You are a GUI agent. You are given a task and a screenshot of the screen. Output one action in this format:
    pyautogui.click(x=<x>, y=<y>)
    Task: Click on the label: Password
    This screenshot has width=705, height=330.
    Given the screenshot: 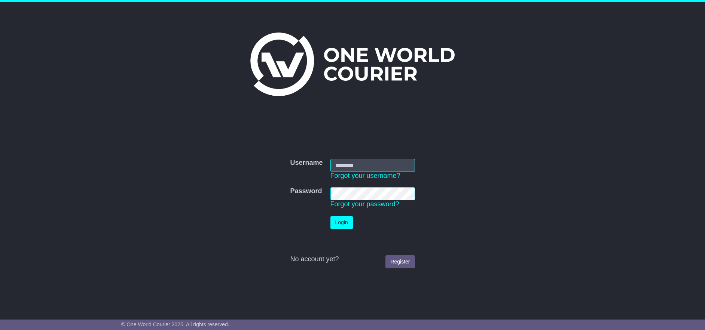 What is the action you would take?
    pyautogui.click(x=306, y=192)
    